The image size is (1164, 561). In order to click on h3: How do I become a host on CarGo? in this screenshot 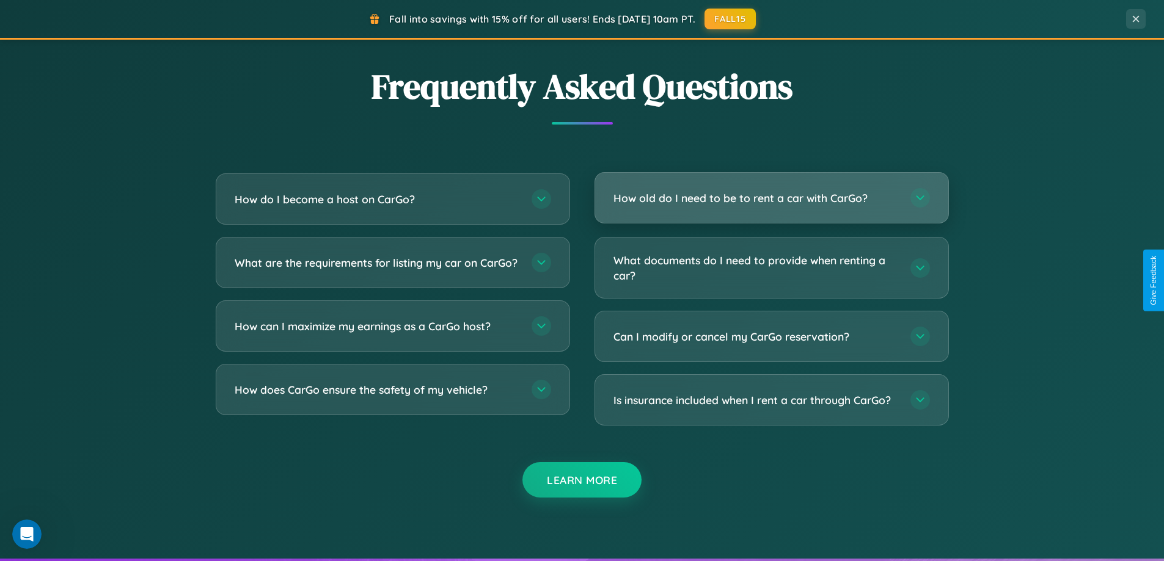, I will do `click(377, 199)`.